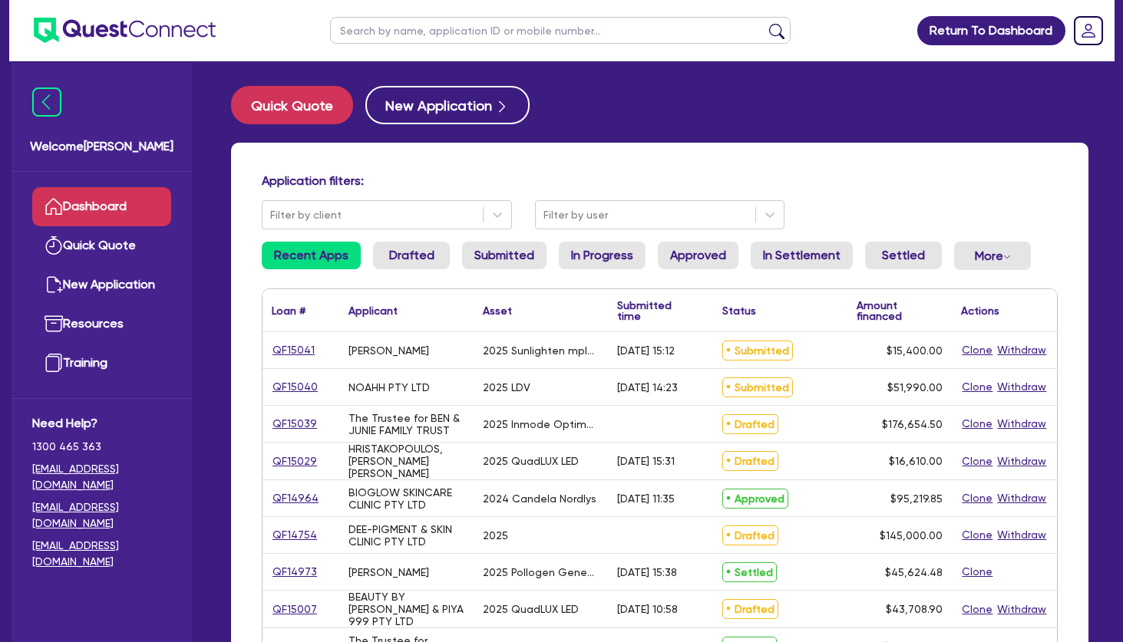  I want to click on div: Submitted time, so click(653, 311).